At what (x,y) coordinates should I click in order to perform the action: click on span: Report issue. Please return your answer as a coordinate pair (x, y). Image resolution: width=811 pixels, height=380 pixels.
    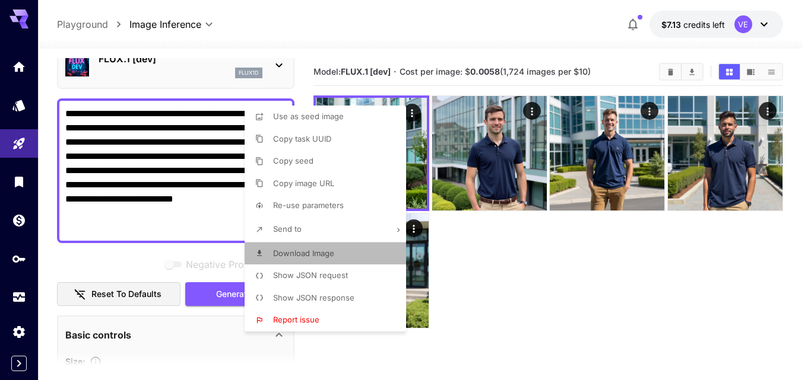
    Looking at the image, I should click on (296, 320).